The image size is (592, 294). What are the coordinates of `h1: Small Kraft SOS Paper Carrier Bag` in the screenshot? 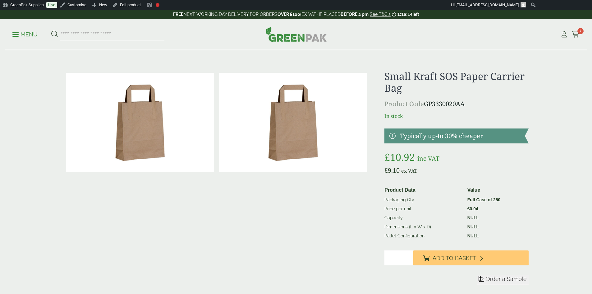 It's located at (456, 82).